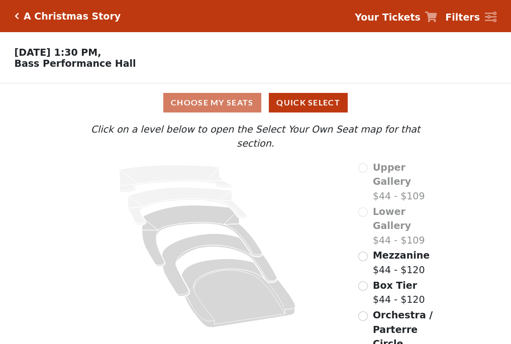  Describe the element at coordinates (387, 17) in the screenshot. I see `strong: Your Tickets` at that location.